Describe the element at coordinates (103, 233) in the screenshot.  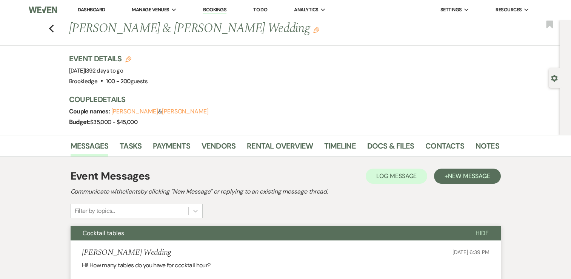
I see `span: Cocktail tables` at that location.